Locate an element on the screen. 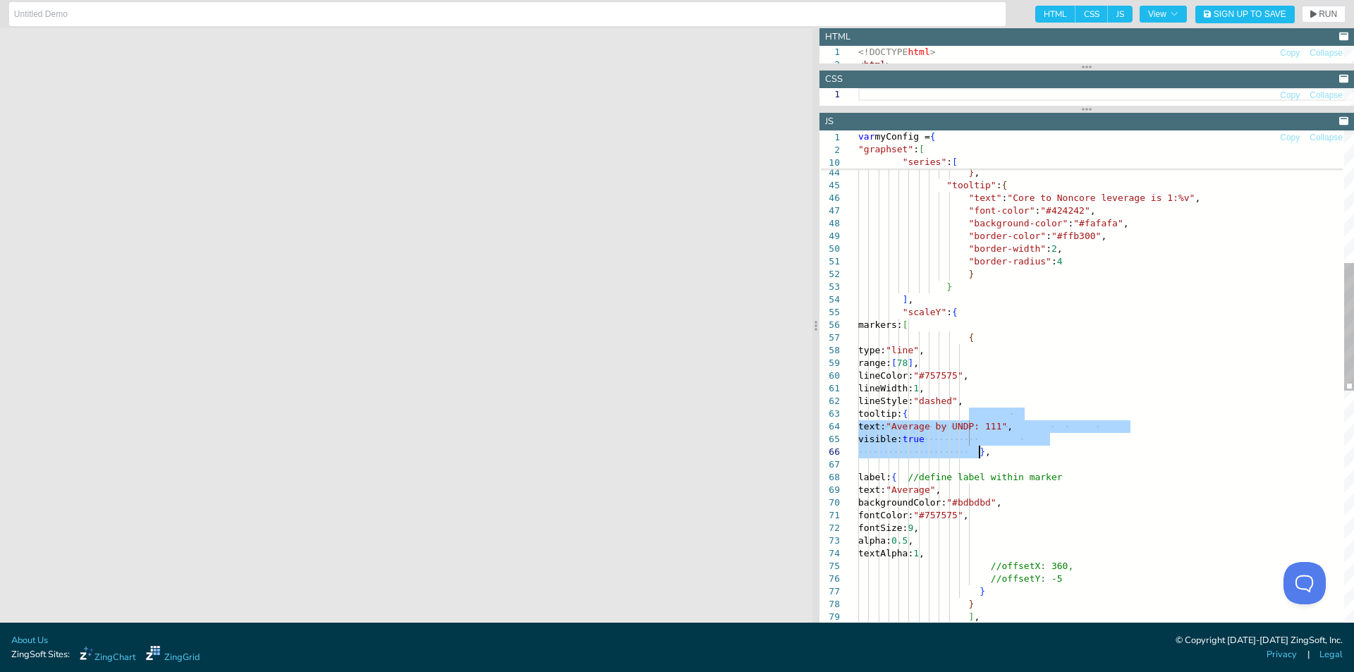 This screenshot has width=1354, height=672. span: lineStyle: is located at coordinates (886, 400).